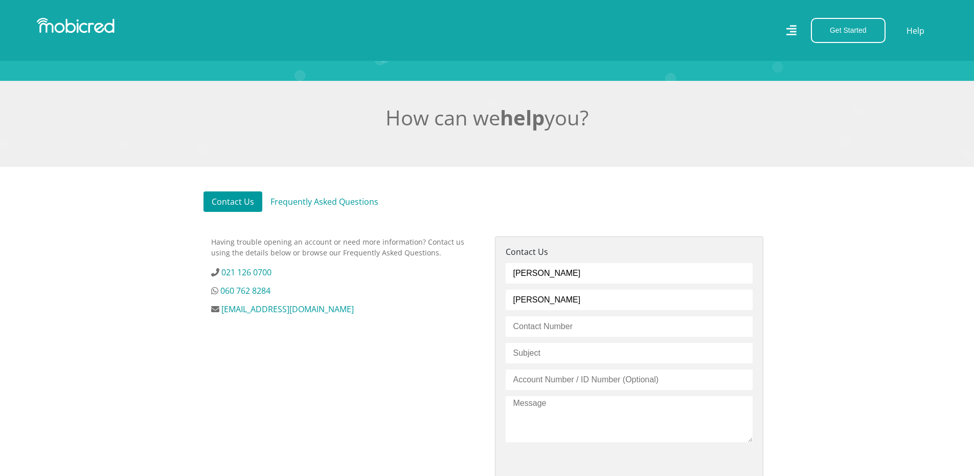 Image resolution: width=974 pixels, height=476 pixels. I want to click on input: Full Name, so click(629, 273).